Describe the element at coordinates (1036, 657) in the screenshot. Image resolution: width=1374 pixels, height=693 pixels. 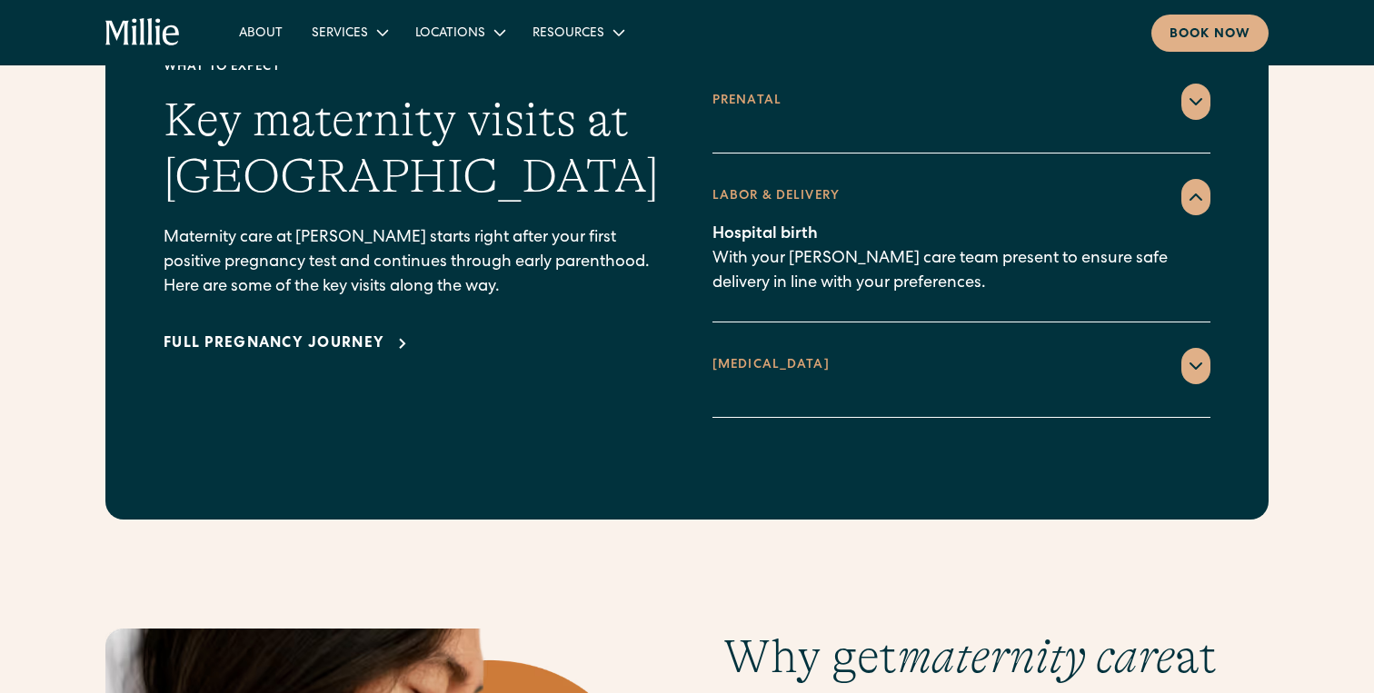
I see `em: maternity care` at that location.